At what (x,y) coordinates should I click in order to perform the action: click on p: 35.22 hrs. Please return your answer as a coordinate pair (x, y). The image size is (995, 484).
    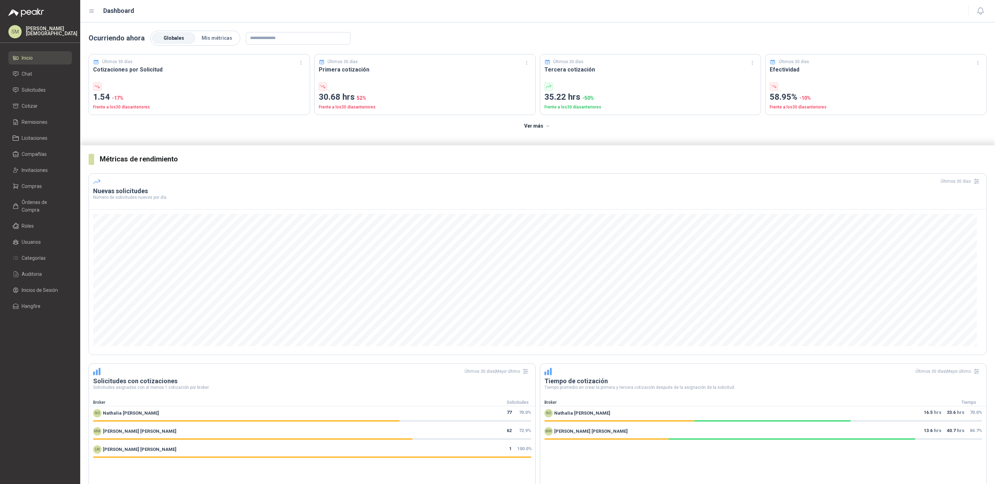
    Looking at the image, I should click on (650, 97).